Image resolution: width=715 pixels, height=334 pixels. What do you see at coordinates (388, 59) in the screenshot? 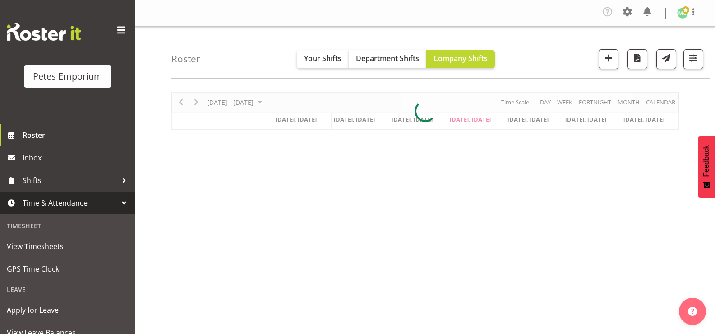
I see `button: Department Shifts` at bounding box center [388, 59].